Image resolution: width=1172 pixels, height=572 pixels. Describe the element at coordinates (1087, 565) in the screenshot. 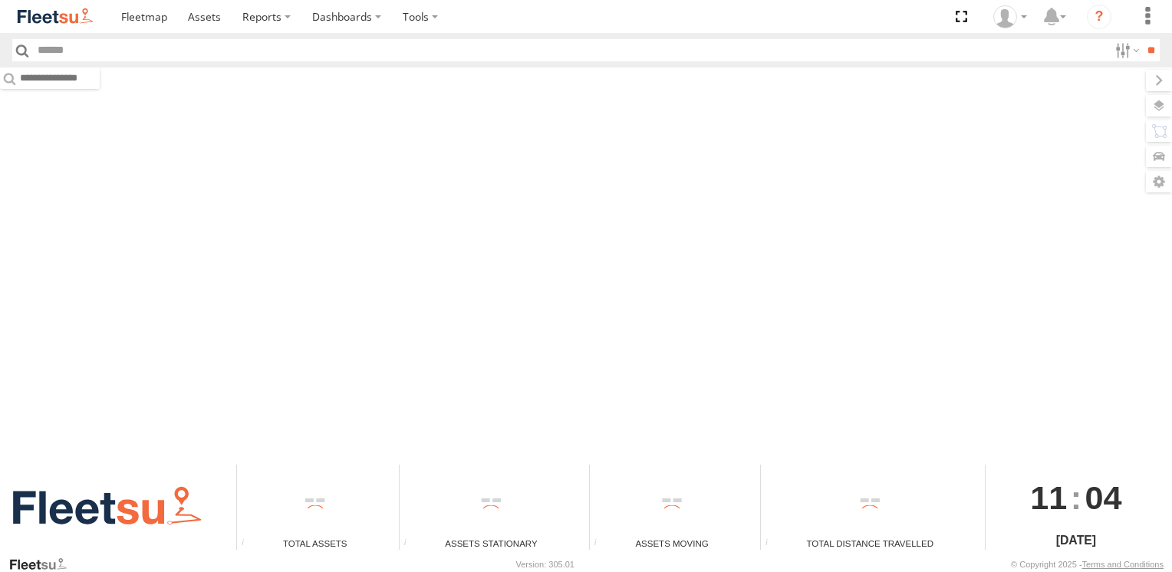

I see `div: © Copyright 2025 -` at that location.